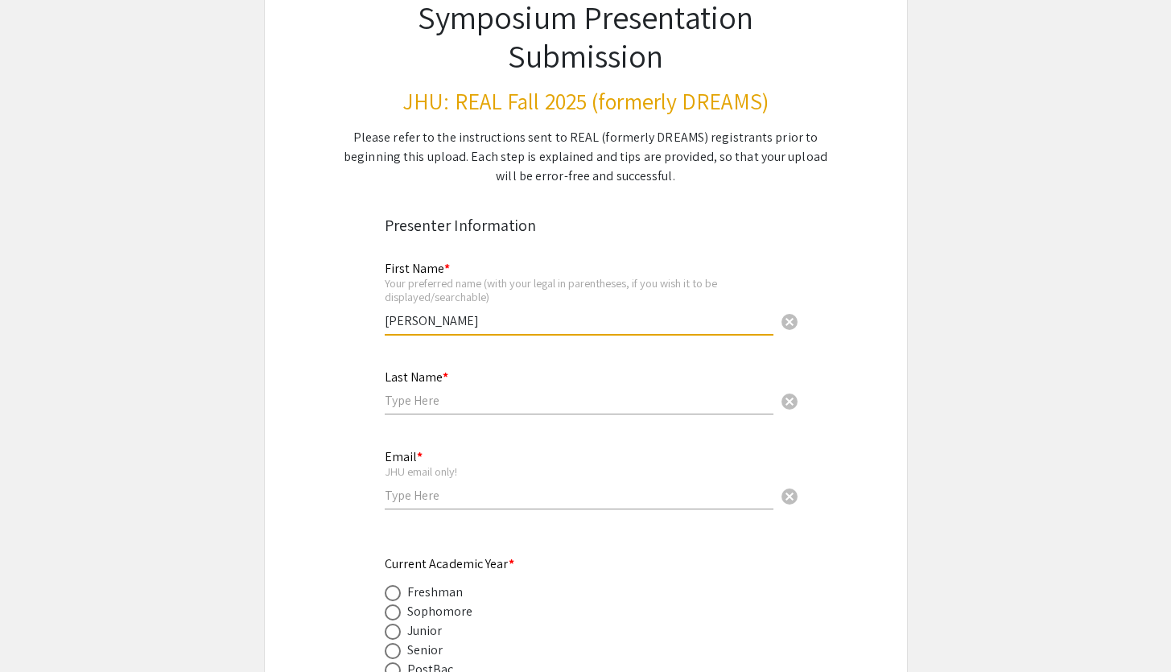 Image resolution: width=1171 pixels, height=672 pixels. Describe the element at coordinates (425, 631) in the screenshot. I see `div: Junior` at that location.